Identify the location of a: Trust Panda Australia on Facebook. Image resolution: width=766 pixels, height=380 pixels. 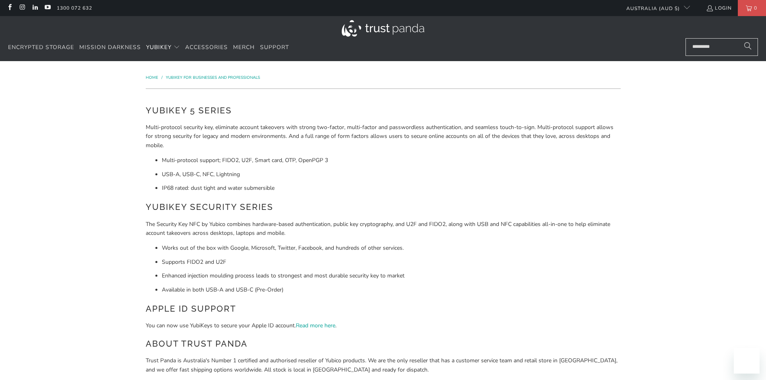
(9, 8).